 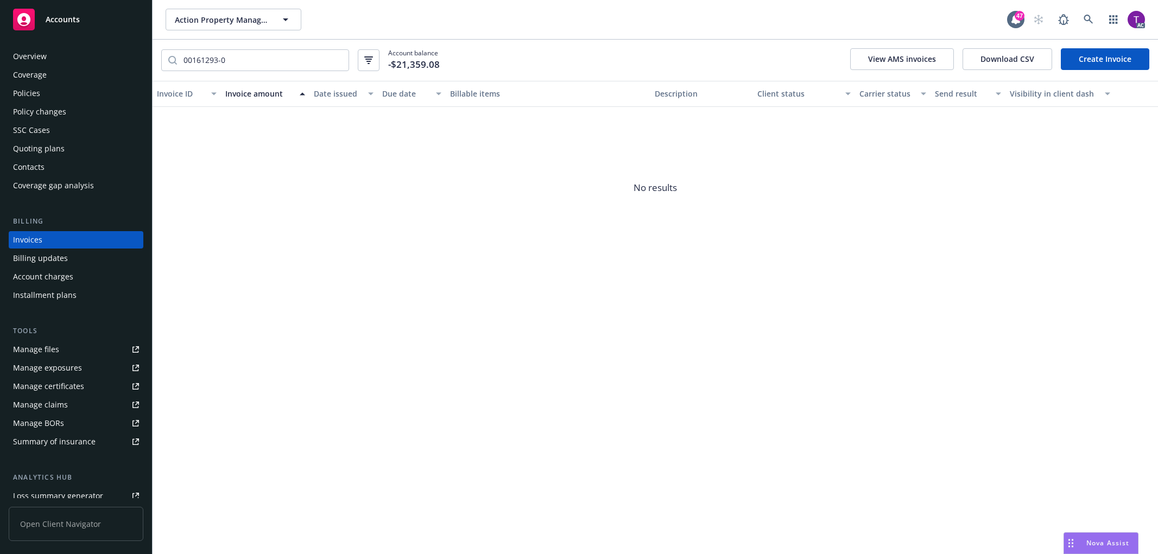 I want to click on div: Due date, so click(x=406, y=93).